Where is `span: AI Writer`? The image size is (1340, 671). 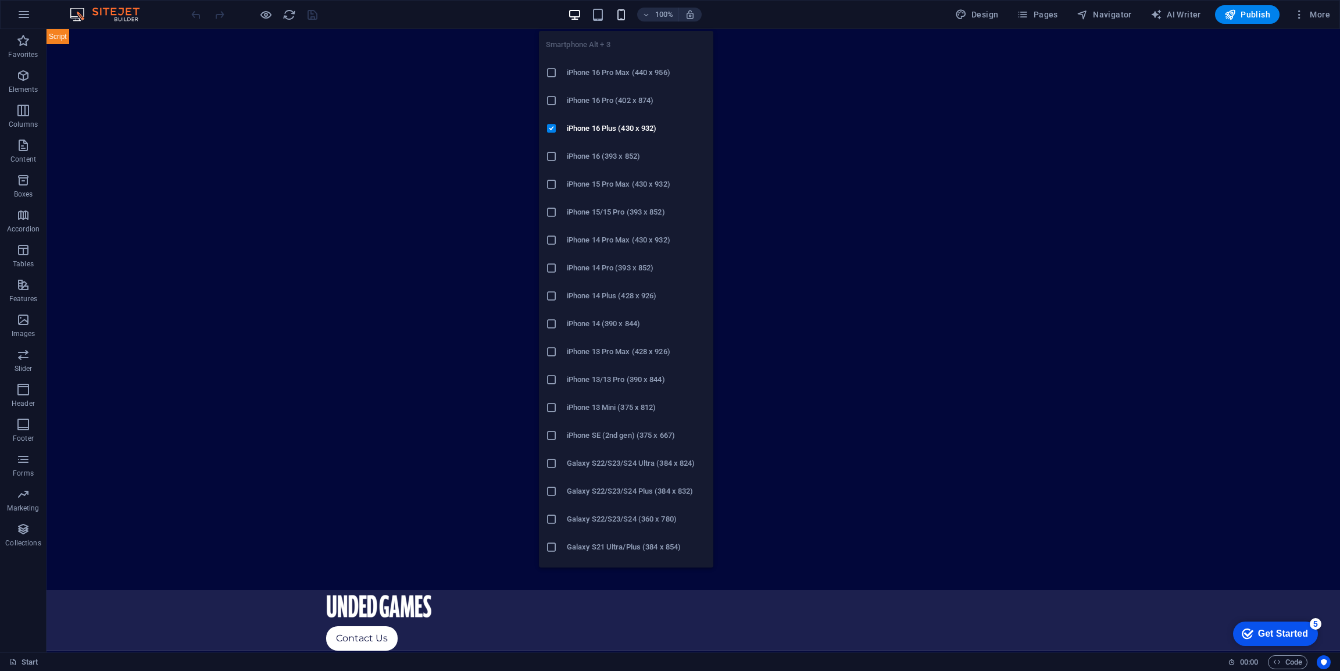 span: AI Writer is located at coordinates (1175, 15).